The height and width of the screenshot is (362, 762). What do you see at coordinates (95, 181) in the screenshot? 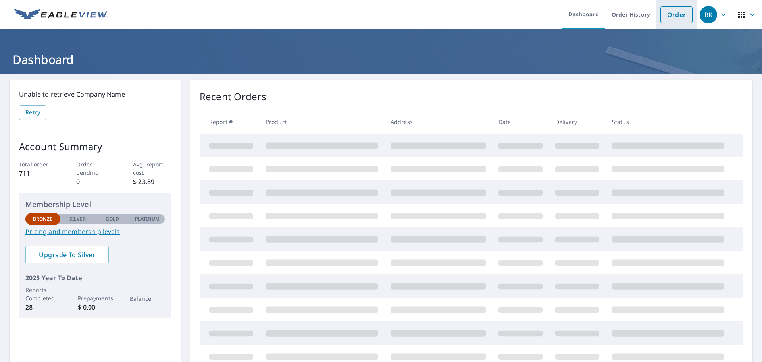
I see `p: 0` at bounding box center [95, 181].